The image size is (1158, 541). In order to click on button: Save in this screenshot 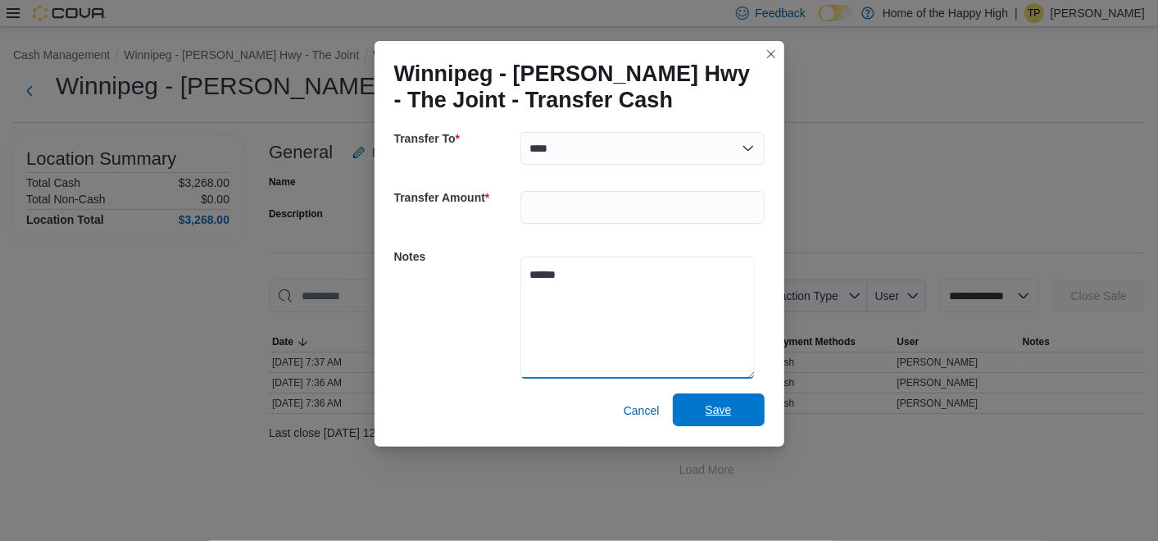, I will do `click(718, 410)`.